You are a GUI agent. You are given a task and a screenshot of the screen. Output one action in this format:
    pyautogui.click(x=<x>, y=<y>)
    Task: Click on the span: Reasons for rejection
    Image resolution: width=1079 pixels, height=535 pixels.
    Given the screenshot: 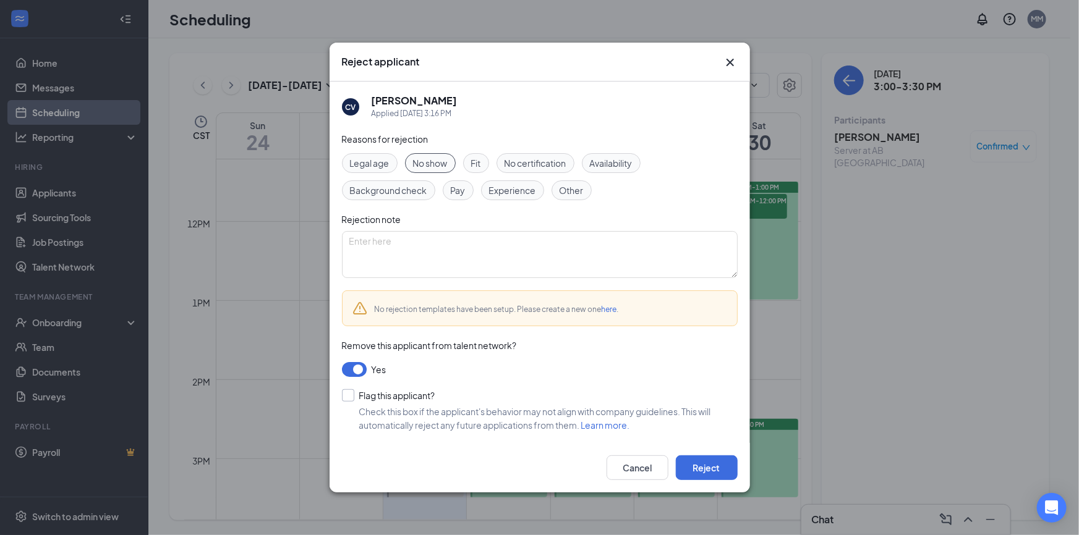 What is the action you would take?
    pyautogui.click(x=385, y=139)
    